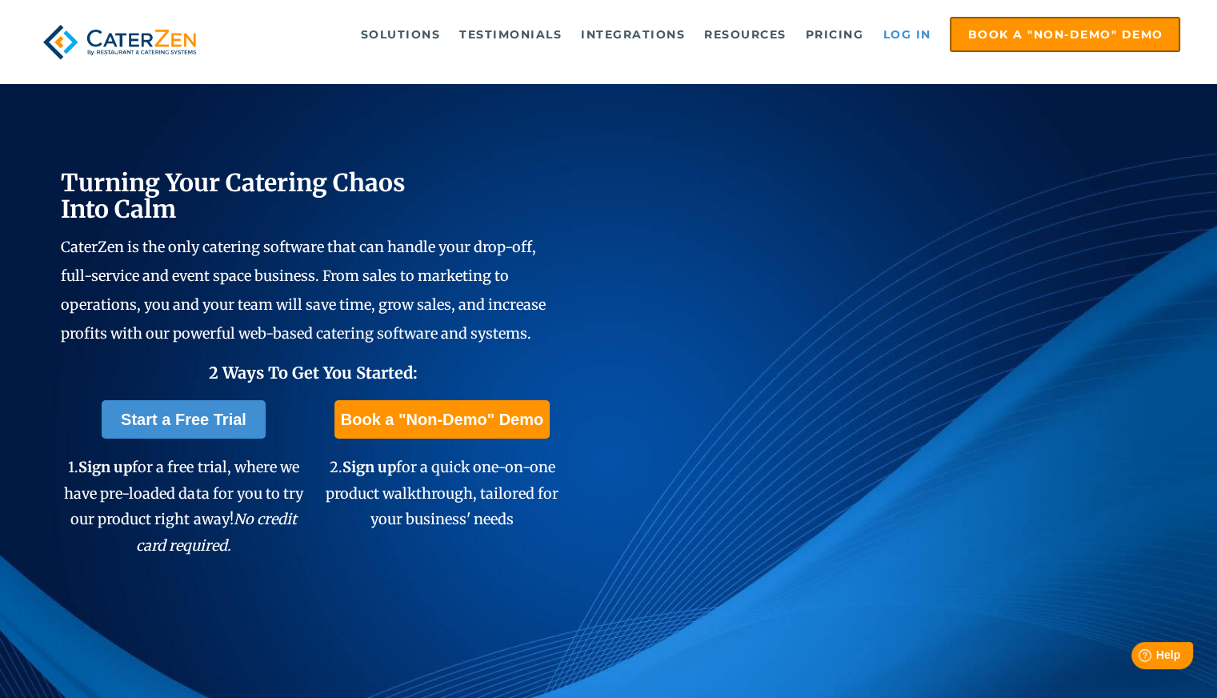  What do you see at coordinates (633, 34) in the screenshot?
I see `a: Integrations` at bounding box center [633, 34].